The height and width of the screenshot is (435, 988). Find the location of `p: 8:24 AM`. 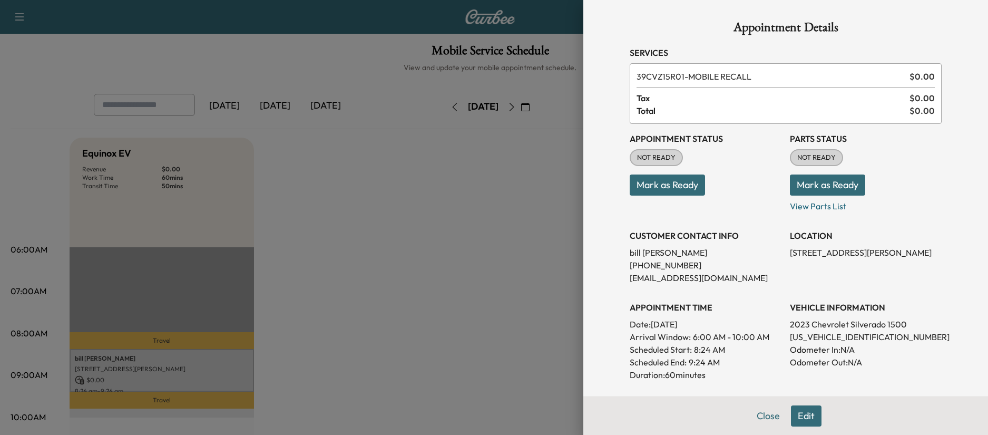

p: 8:24 AM is located at coordinates (710, 349).